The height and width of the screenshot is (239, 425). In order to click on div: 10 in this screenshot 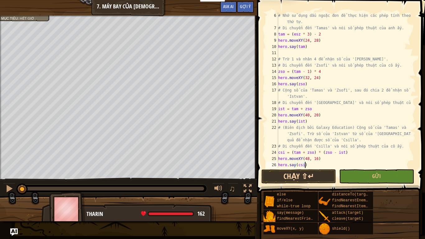, I will do `click(272, 47)`.